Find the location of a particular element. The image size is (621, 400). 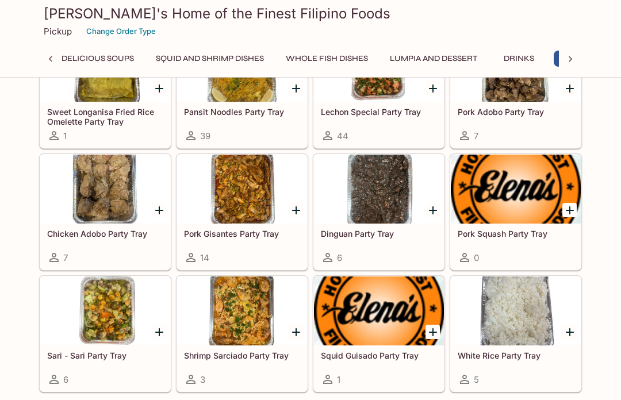

div: Pork Gisantes Party Tray is located at coordinates (242, 189).